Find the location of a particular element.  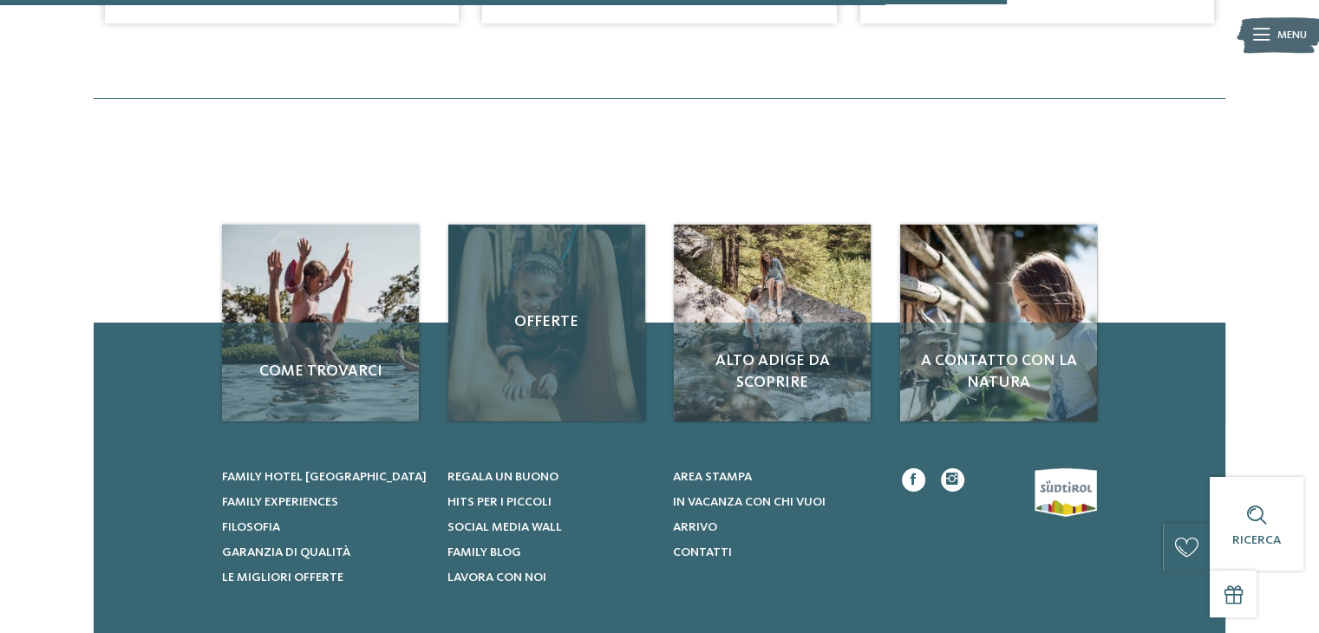

span: Family experiences is located at coordinates (280, 502).